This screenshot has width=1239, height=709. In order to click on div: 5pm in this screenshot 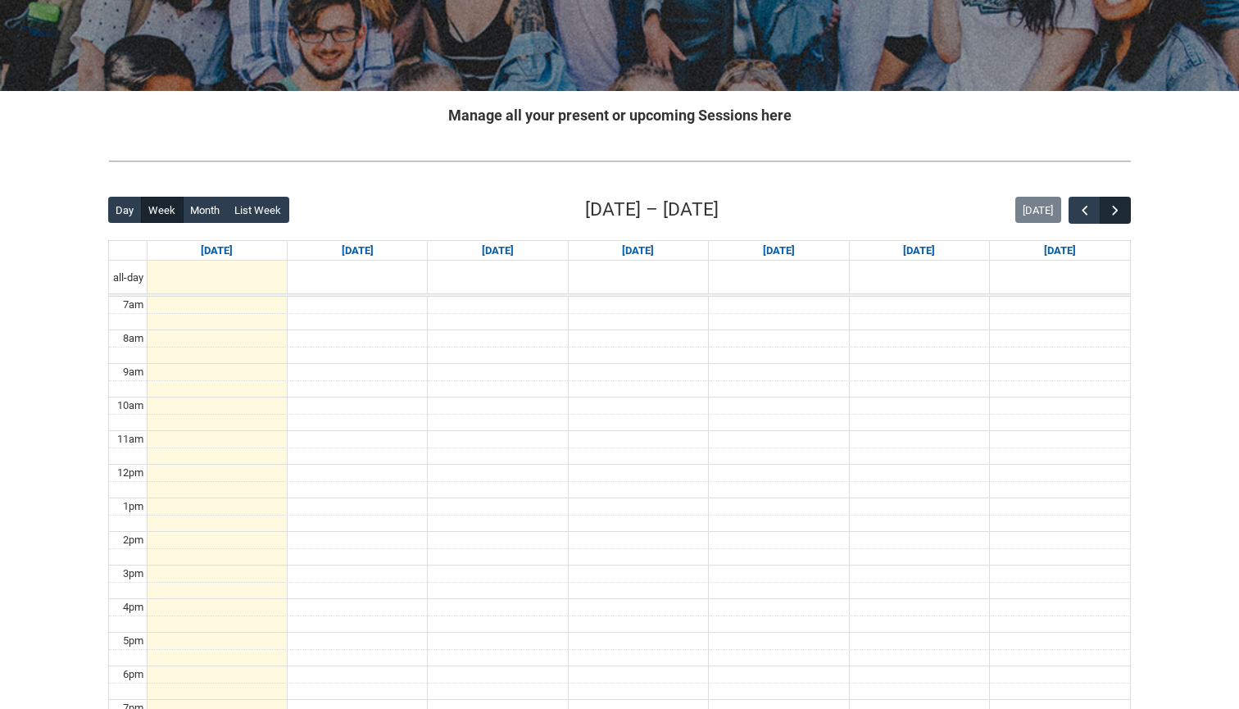, I will do `click(133, 641)`.